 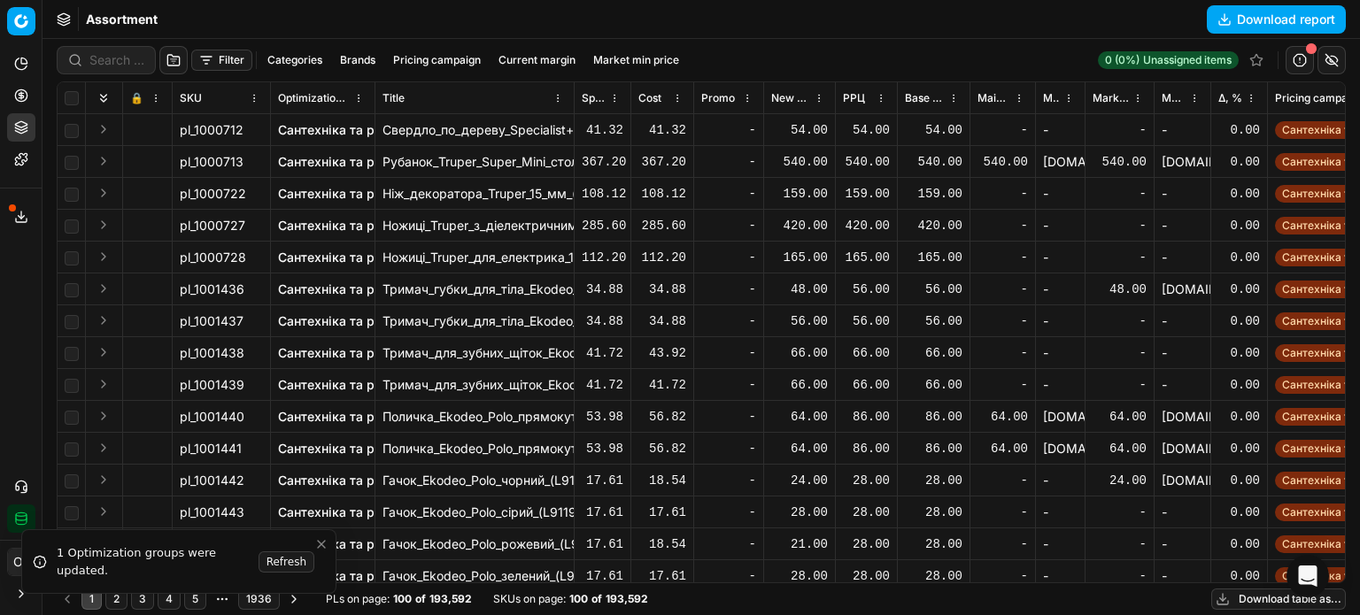 I want to click on button: 3, so click(x=143, y=599).